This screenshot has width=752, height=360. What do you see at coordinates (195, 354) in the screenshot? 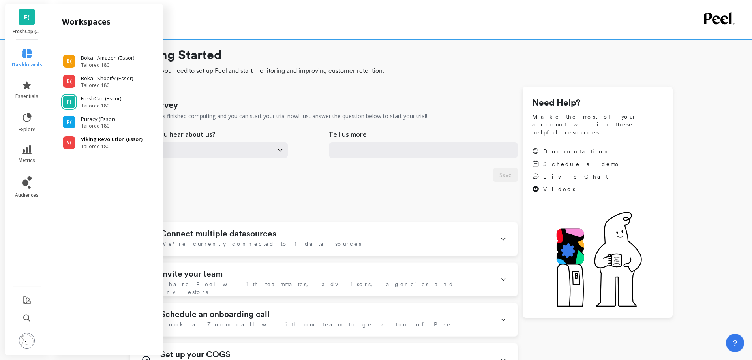
I see `h1: Set up your COGS` at bounding box center [195, 354].